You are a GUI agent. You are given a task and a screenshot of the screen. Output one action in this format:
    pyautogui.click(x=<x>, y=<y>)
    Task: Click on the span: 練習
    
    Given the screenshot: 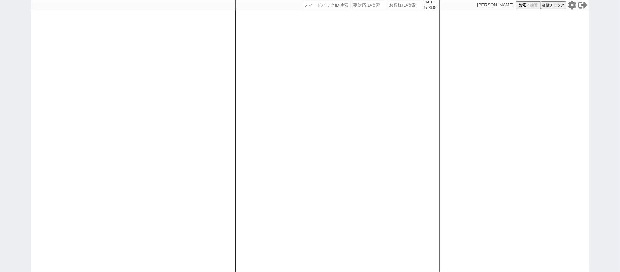 What is the action you would take?
    pyautogui.click(x=534, y=5)
    